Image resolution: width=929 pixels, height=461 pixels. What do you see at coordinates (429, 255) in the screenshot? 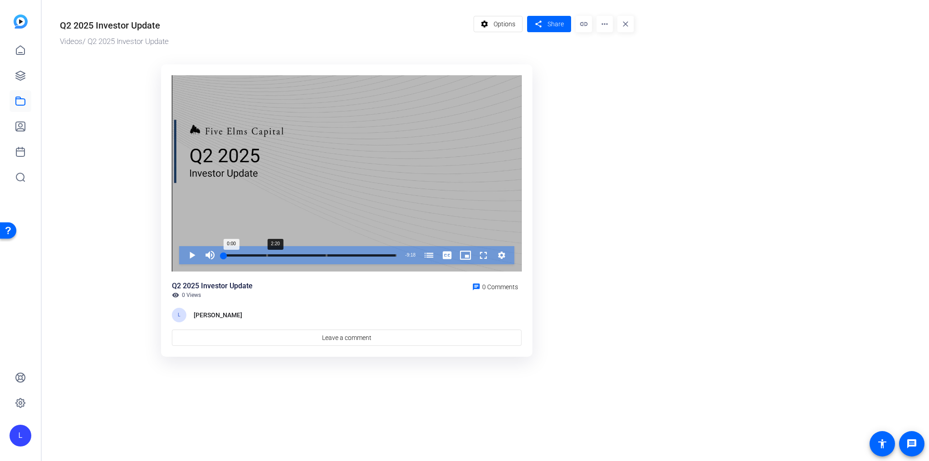
I see `button: Chapters` at bounding box center [429, 255].